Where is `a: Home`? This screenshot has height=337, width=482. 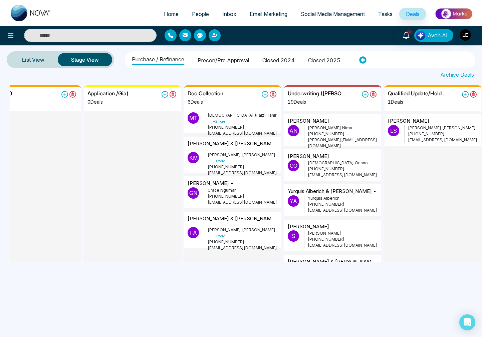
a: Home is located at coordinates (171, 14).